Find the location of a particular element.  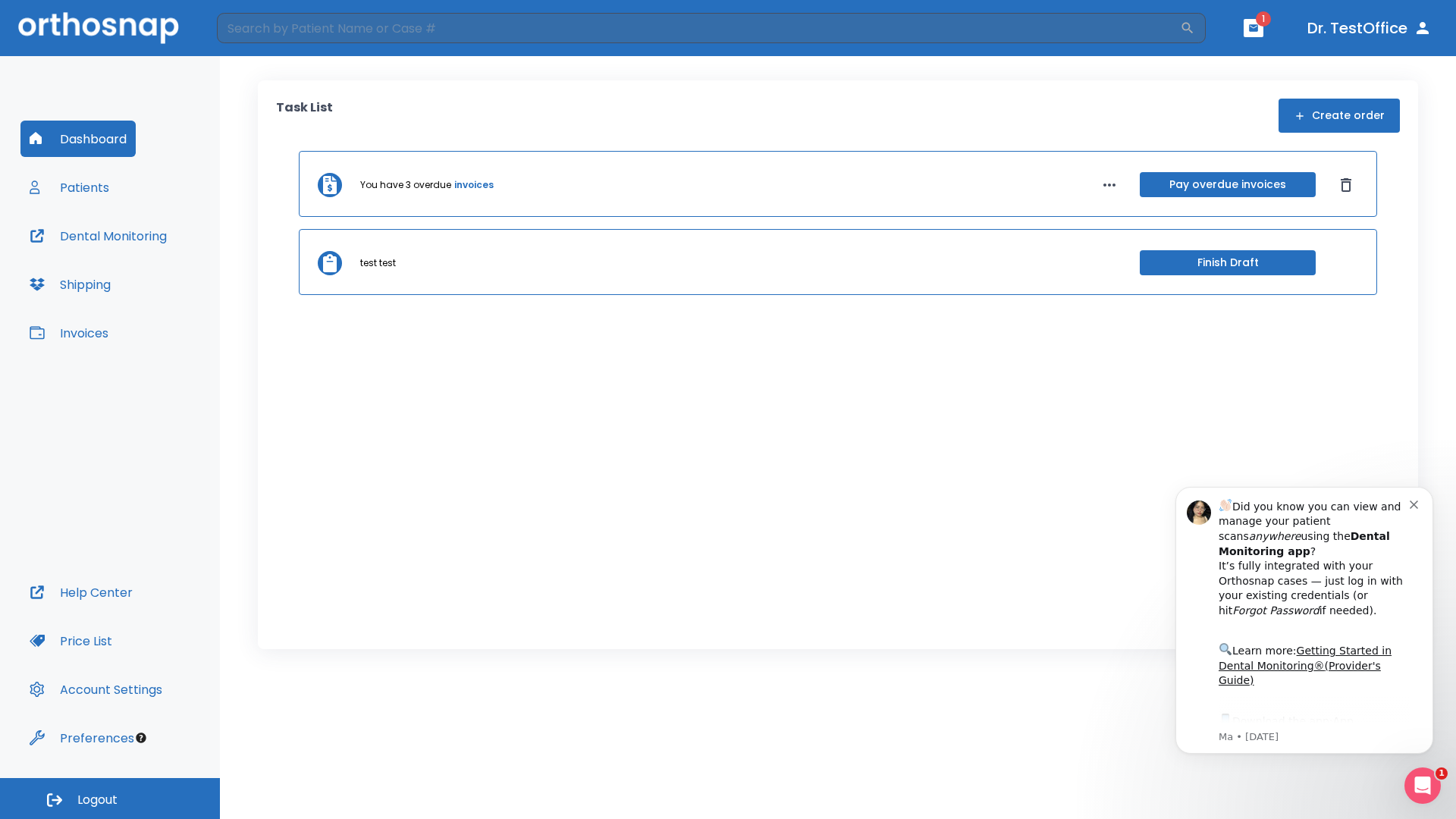

p: Task List is located at coordinates (304, 116).